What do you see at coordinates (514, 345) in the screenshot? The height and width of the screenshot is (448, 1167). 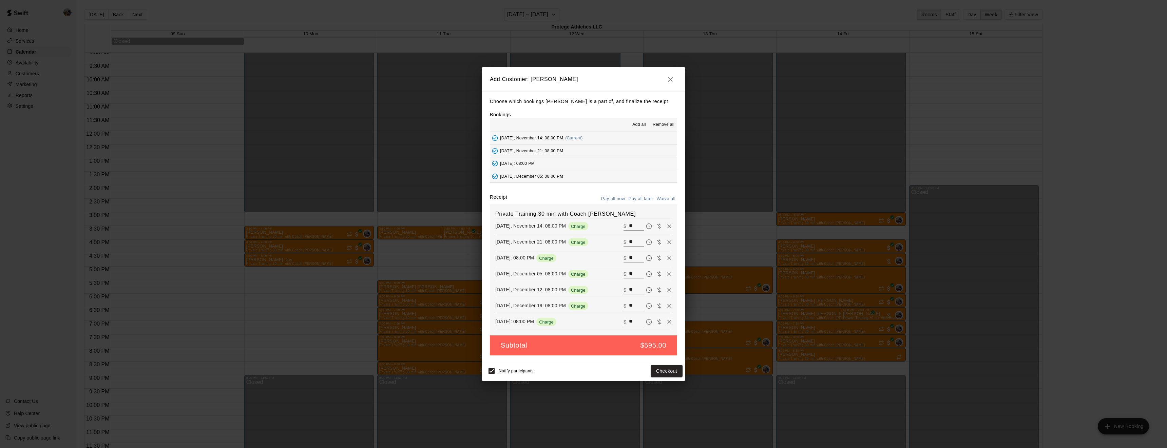 I see `h5: Subtotal` at bounding box center [514, 345].